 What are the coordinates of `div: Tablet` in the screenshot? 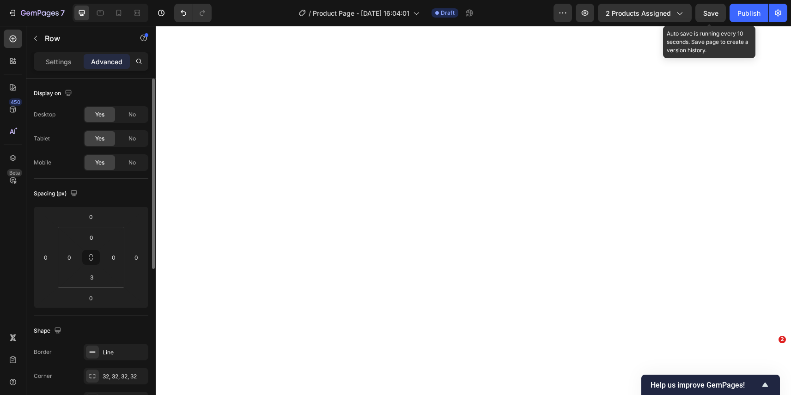 It's located at (42, 139).